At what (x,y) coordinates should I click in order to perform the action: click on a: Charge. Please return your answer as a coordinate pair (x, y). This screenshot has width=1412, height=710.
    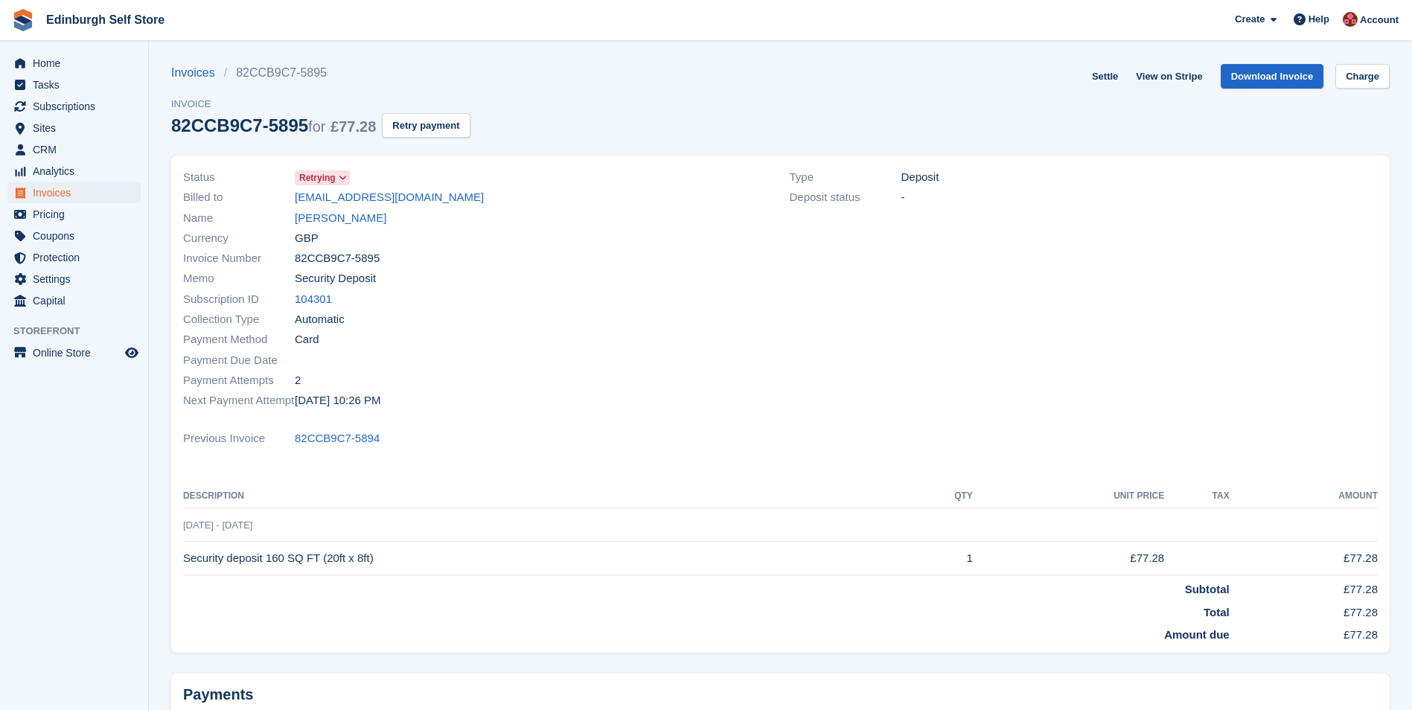
    Looking at the image, I should click on (1363, 76).